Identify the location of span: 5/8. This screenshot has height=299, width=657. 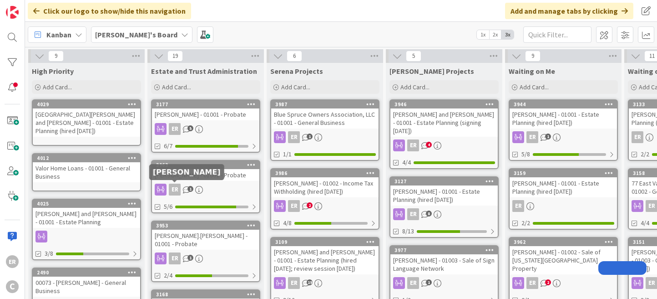
(526, 154).